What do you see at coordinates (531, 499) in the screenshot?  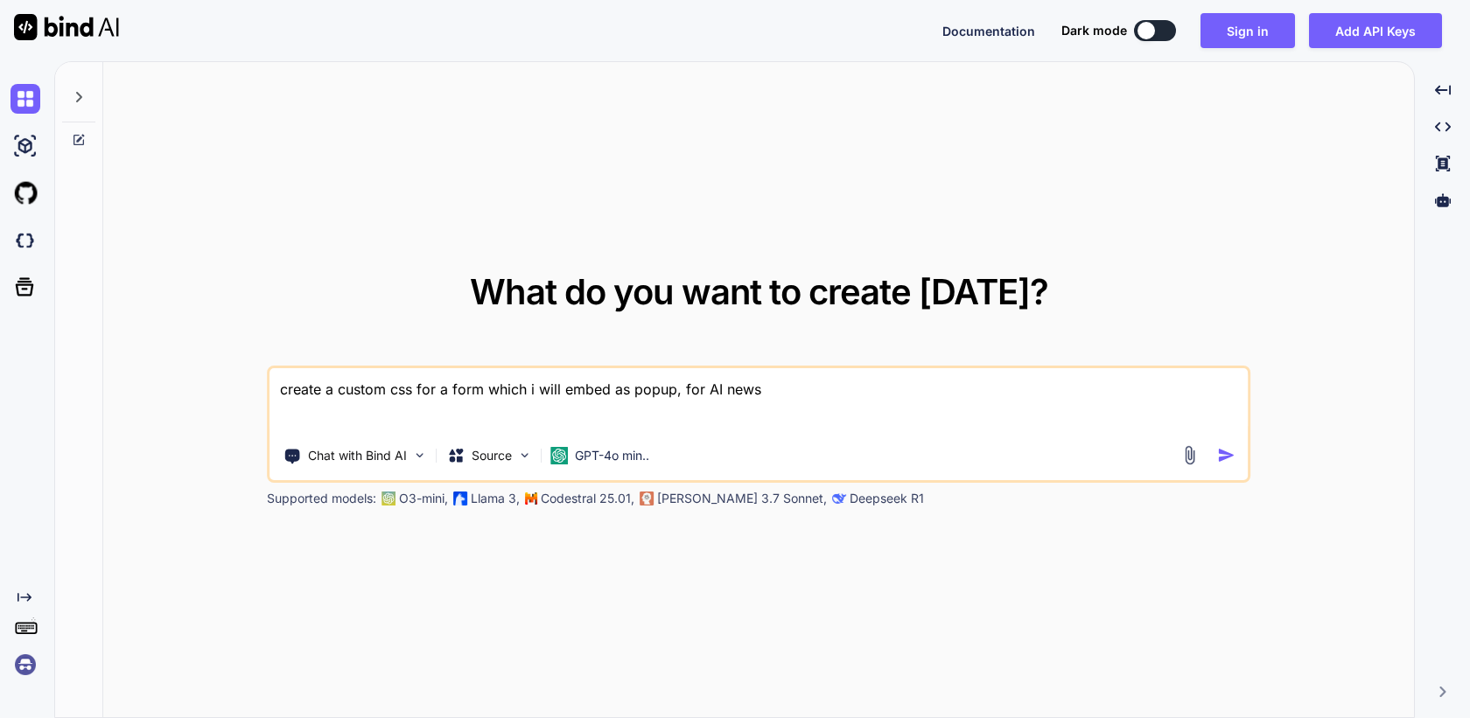 I see `img: Mistral-AI` at bounding box center [531, 499].